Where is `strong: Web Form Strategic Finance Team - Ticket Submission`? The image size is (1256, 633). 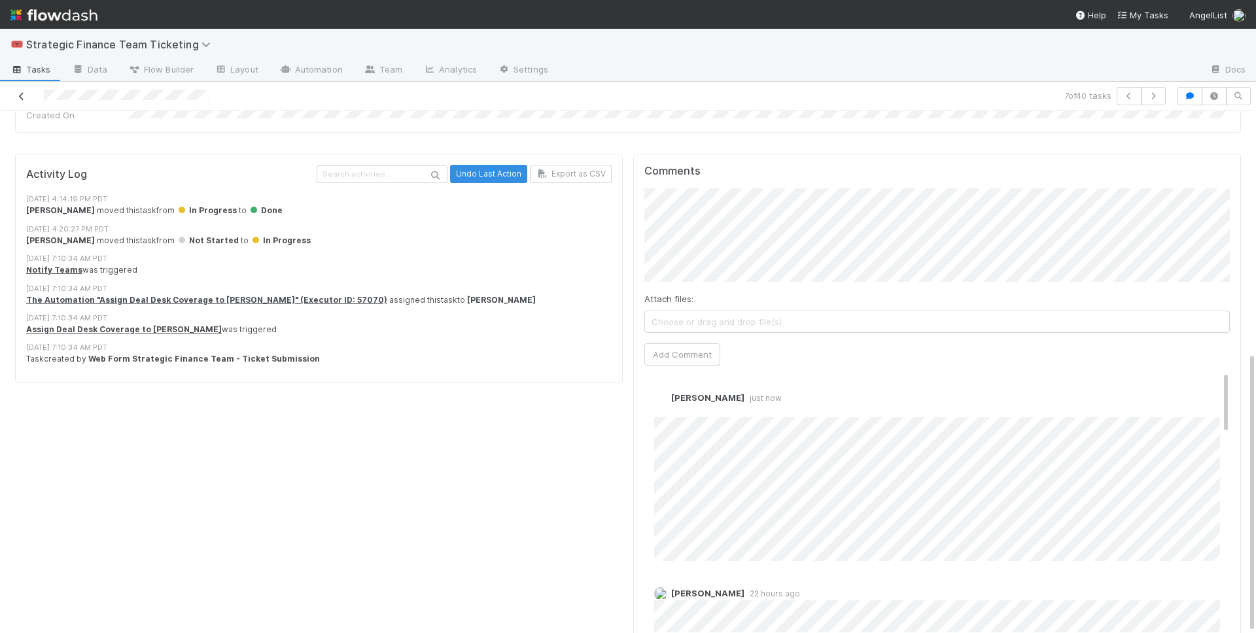 strong: Web Form Strategic Finance Team - Ticket Submission is located at coordinates (204, 358).